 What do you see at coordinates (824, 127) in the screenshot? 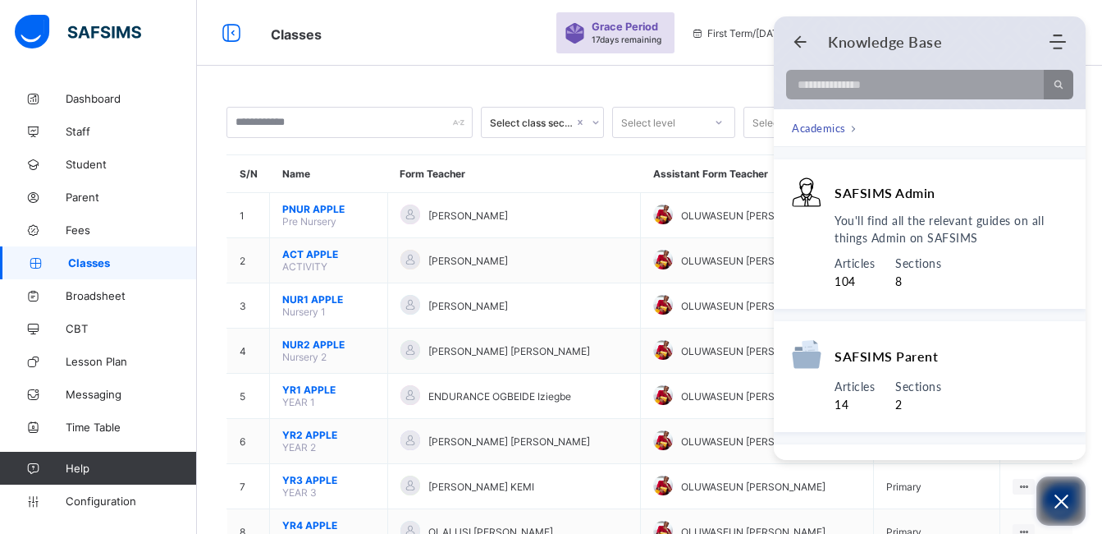
I see `nav: breadcrumb` at bounding box center [824, 127].